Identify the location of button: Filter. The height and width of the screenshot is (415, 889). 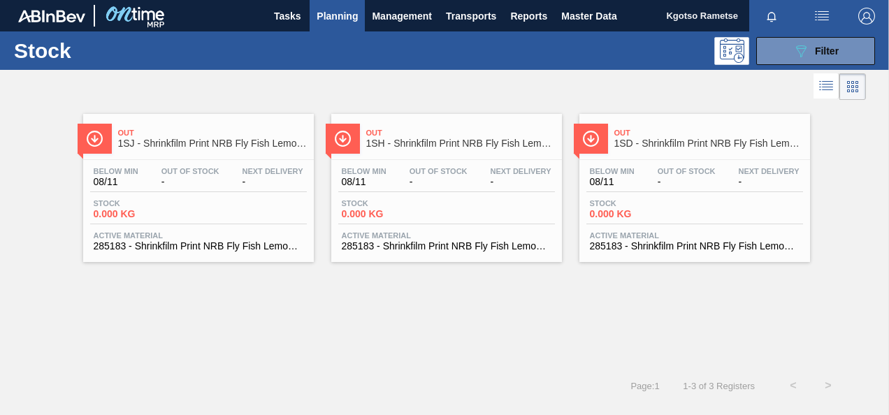
(815, 51).